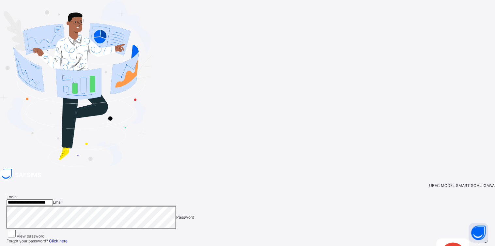  I want to click on label: View password, so click(30, 236).